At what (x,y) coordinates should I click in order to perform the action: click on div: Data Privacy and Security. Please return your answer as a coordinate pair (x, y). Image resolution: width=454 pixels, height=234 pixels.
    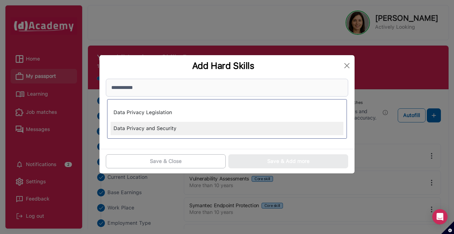
    Looking at the image, I should click on (227, 129).